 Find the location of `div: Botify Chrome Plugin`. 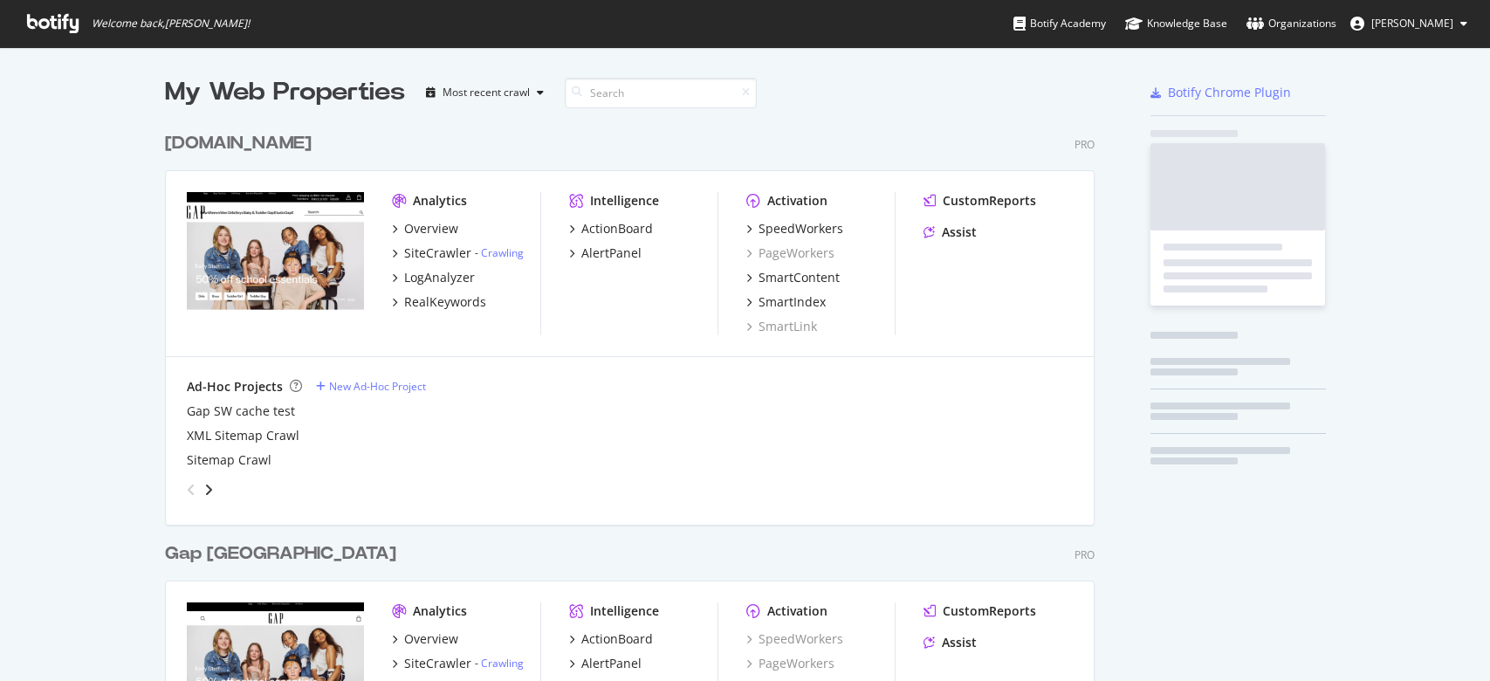

div: Botify Chrome Plugin is located at coordinates (1229, 93).